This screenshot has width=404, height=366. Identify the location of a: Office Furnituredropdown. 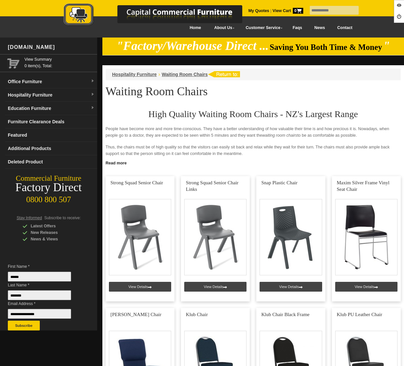
(51, 81).